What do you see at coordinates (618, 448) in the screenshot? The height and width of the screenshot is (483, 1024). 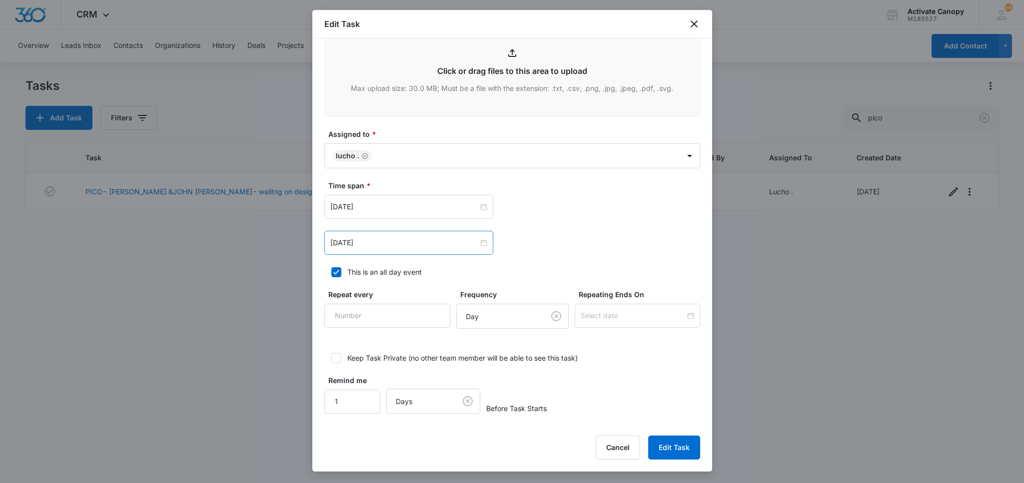 I see `button: Cancel` at bounding box center [618, 448].